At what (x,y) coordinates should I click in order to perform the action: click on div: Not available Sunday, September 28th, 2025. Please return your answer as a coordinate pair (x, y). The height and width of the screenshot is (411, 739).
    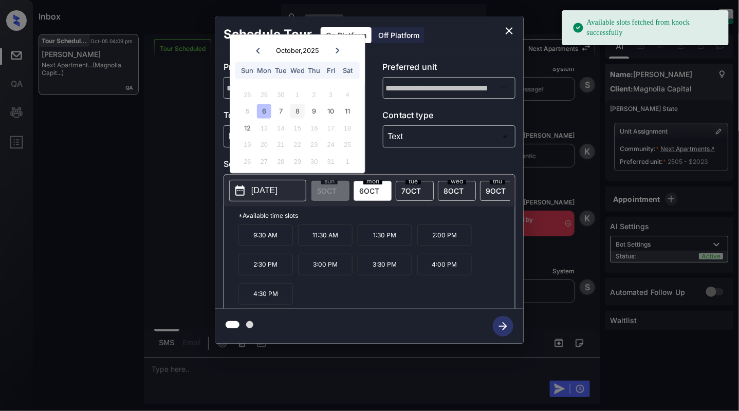
    Looking at the image, I should click on (247, 94).